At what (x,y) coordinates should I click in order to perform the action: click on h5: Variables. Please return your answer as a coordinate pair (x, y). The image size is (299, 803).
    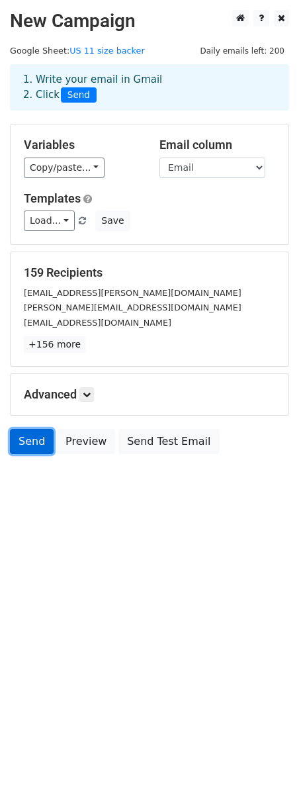
    Looking at the image, I should click on (81, 145).